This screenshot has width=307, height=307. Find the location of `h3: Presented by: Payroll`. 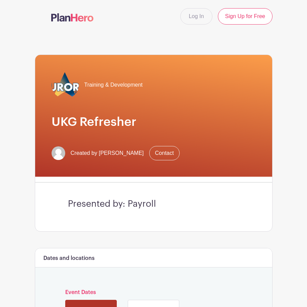

h3: Presented by: Payroll is located at coordinates (154, 204).